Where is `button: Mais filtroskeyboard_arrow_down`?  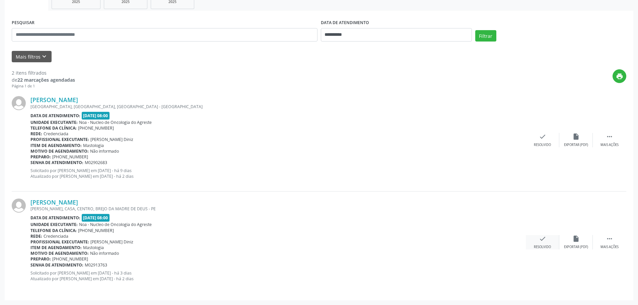 button: Mais filtroskeyboard_arrow_down is located at coordinates (31, 57).